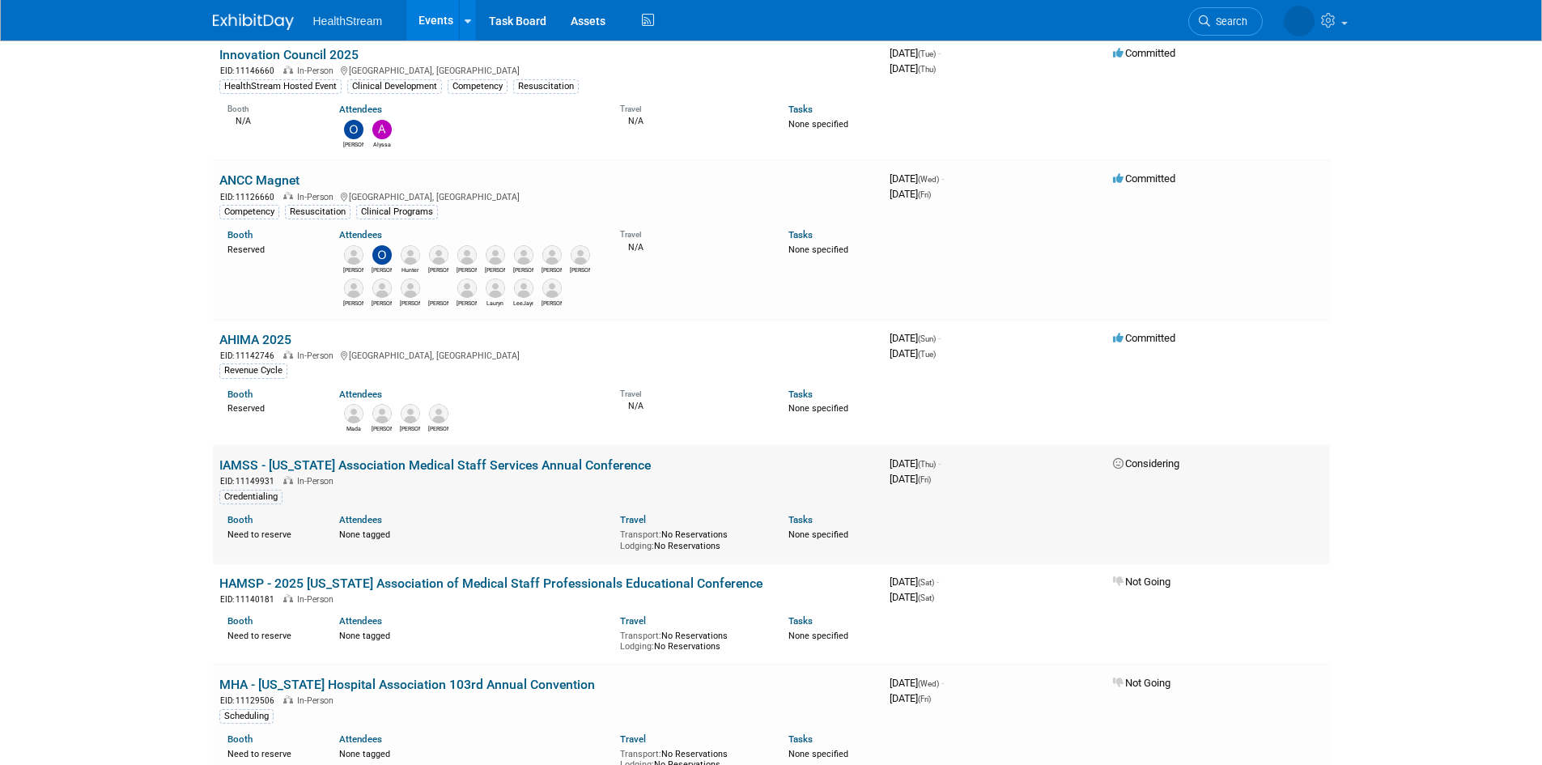  What do you see at coordinates (381, 428) in the screenshot?
I see `div: Ryan Quesnel` at bounding box center [381, 428].